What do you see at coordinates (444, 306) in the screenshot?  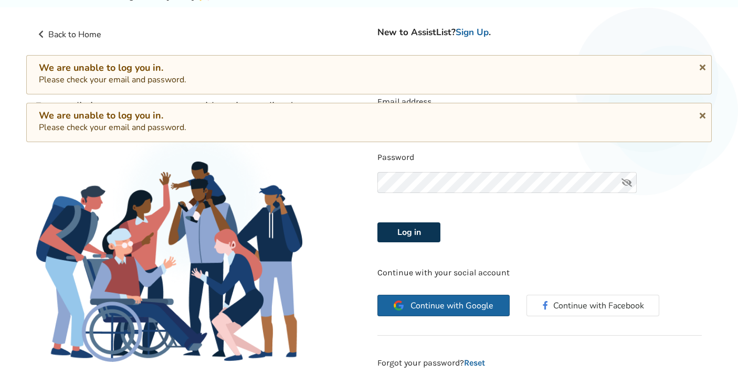 I see `button: Continue with Google` at bounding box center [444, 306].